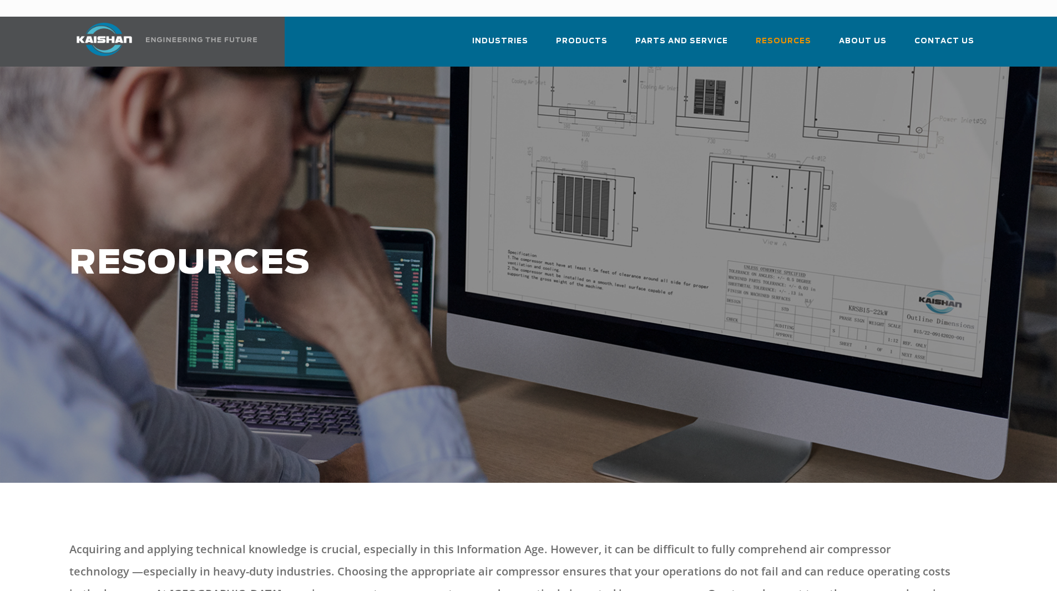 Image resolution: width=1057 pixels, height=591 pixels. Describe the element at coordinates (945, 41) in the screenshot. I see `span: Contact Us` at that location.